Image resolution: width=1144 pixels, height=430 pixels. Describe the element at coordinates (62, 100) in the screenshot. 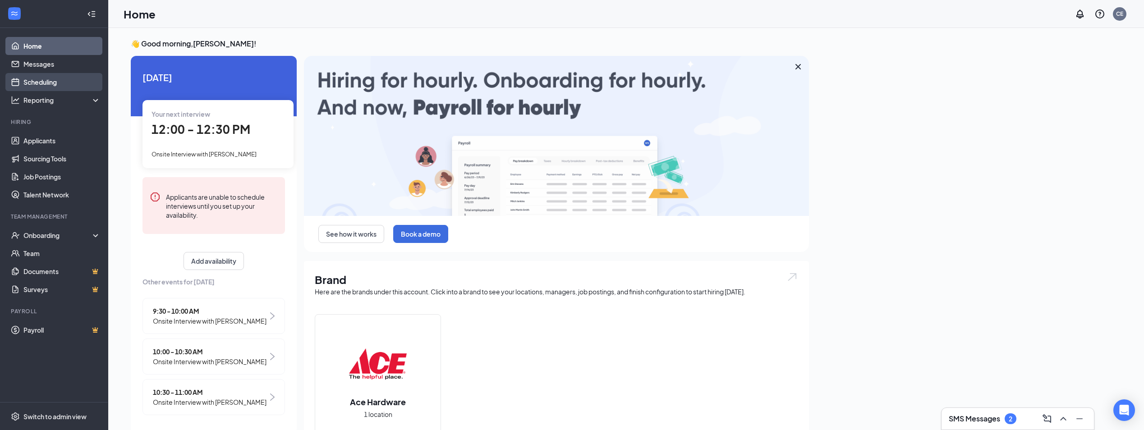

I see `div: Reporting` at that location.